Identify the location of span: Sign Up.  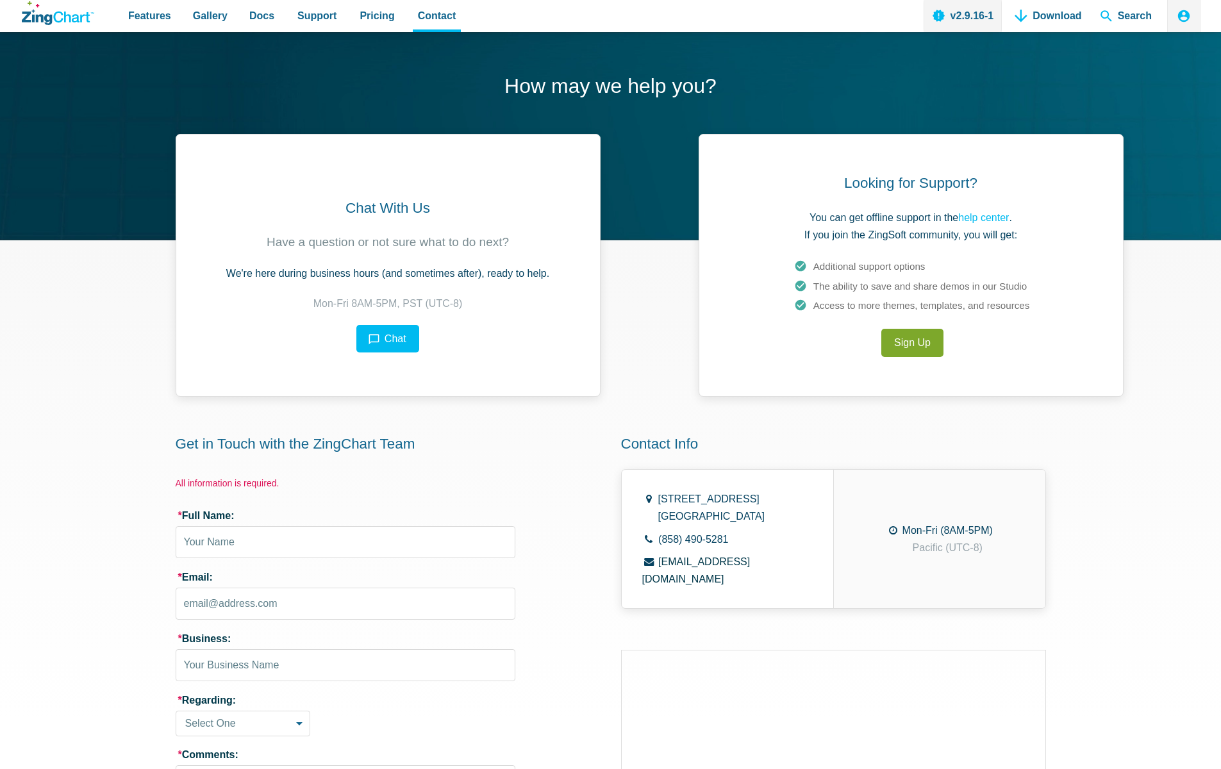
(912, 342).